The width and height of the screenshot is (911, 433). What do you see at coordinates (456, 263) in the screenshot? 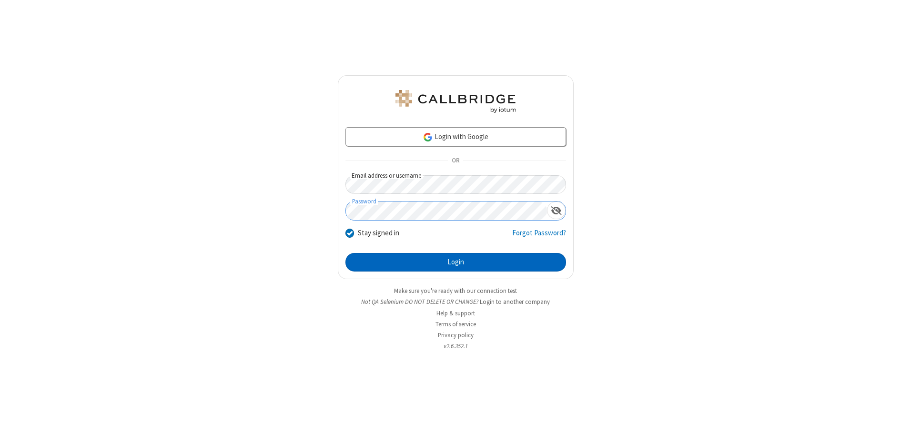
I see `button: Login` at bounding box center [456, 263].